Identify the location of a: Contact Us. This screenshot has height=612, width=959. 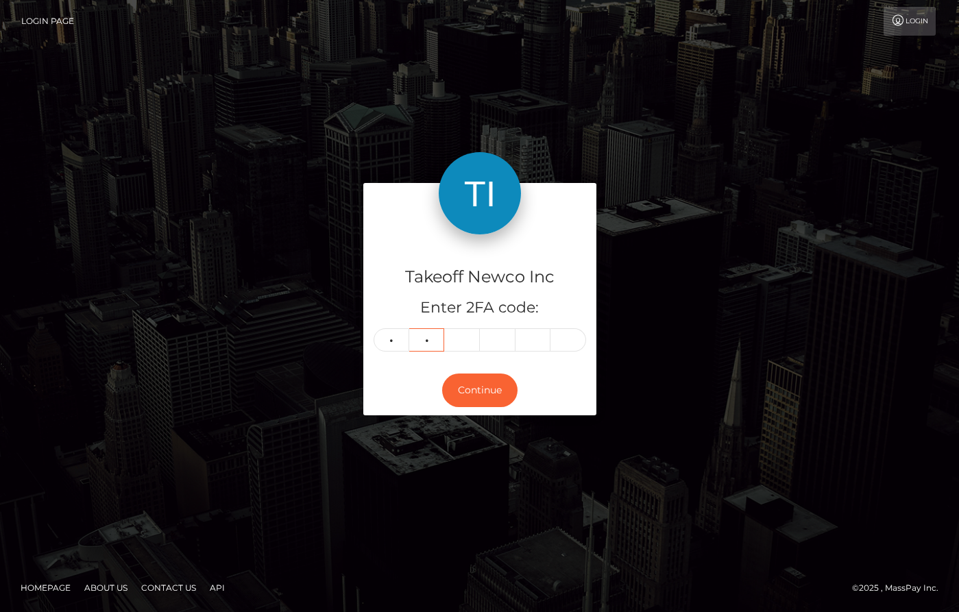
(169, 588).